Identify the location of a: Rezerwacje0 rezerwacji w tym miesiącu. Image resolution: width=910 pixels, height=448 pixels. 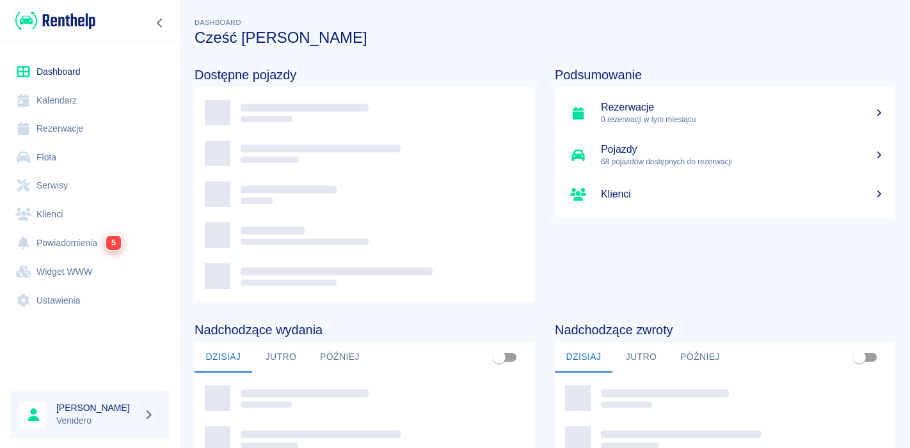
(724, 113).